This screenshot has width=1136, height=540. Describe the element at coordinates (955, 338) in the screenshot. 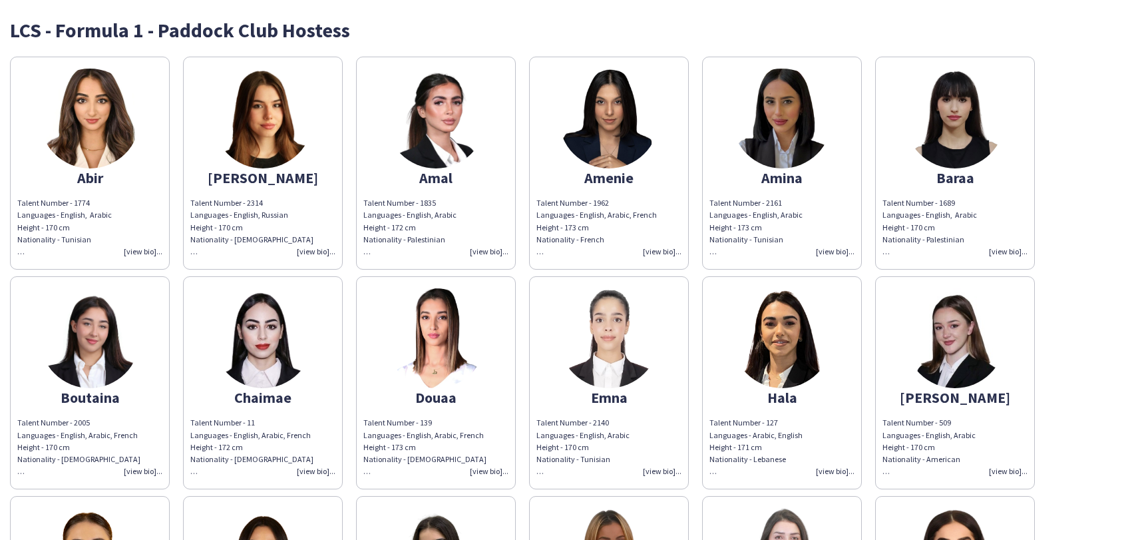

I see `img: thumb-6635f156c0799.jpeg` at that location.